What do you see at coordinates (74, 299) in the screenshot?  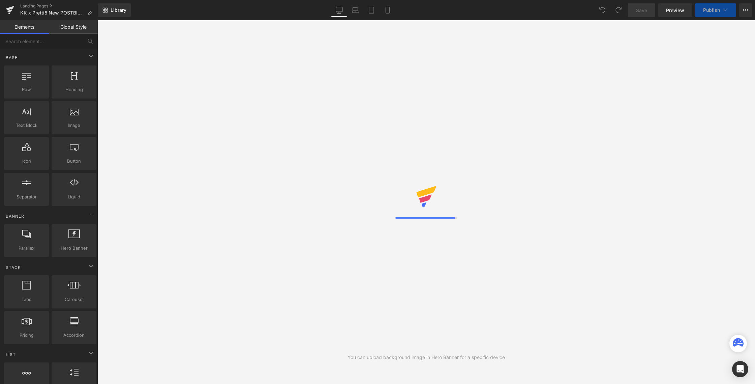 I see `span: Carousel` at bounding box center [74, 299].